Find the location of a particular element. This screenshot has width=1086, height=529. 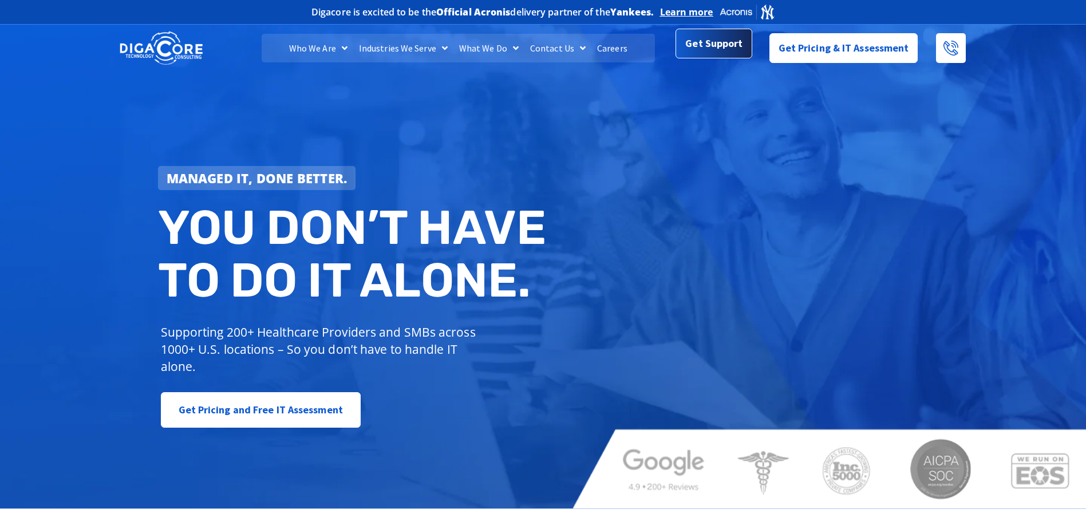

a: Who We Are is located at coordinates (318, 48).